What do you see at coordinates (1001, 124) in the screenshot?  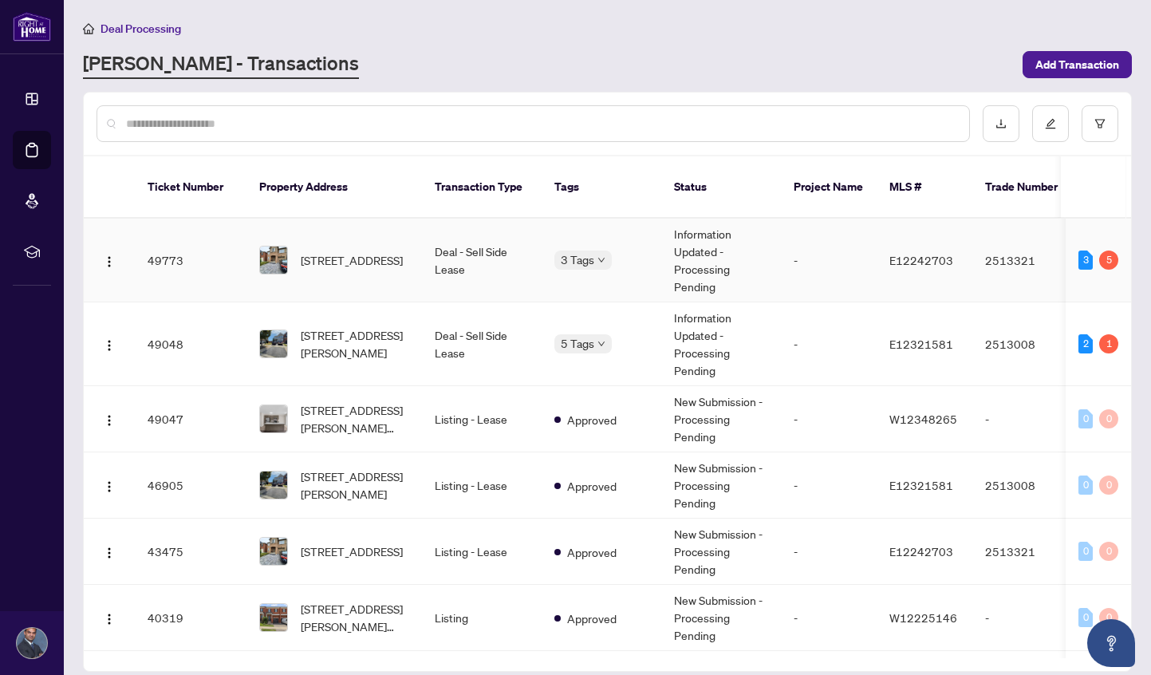 I see `button: download` at bounding box center [1001, 124].